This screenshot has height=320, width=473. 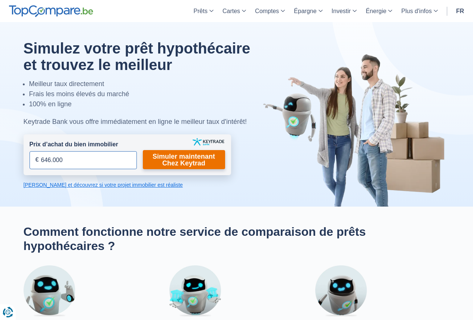 I want to click on label: Prix d’achat du bien immobilier, so click(x=74, y=144).